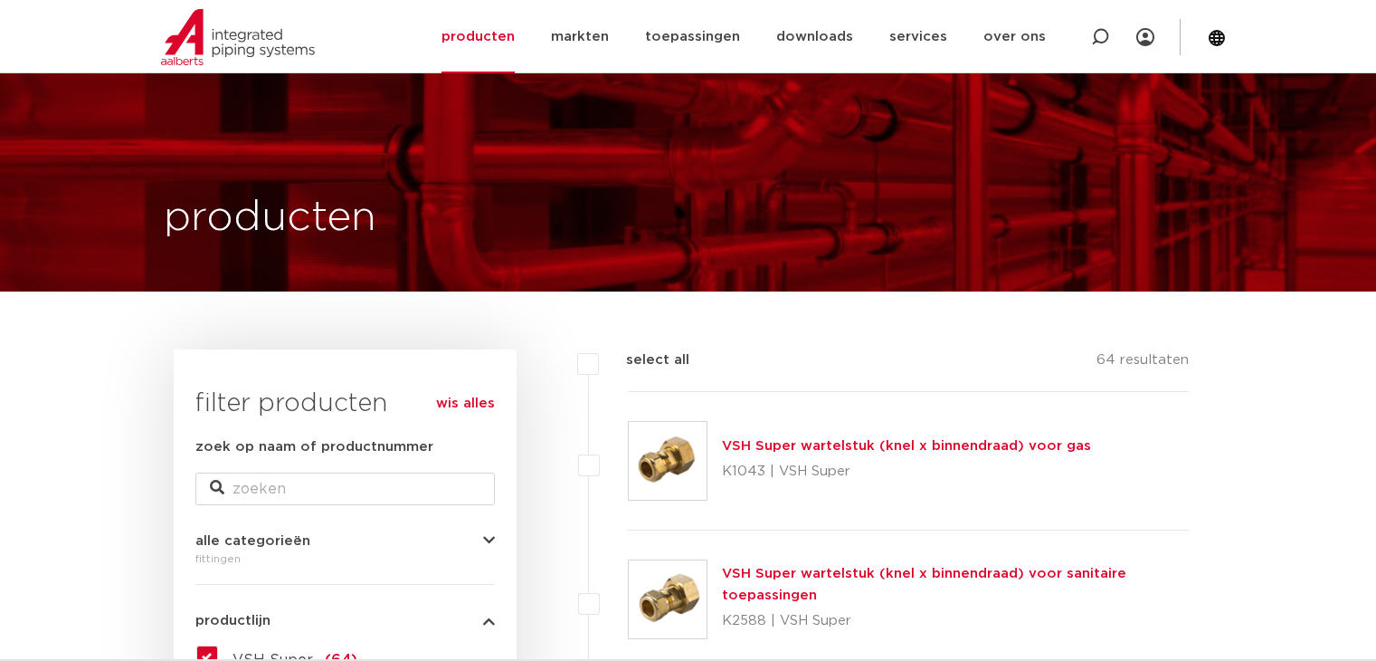  I want to click on div: fittingen, so click(345, 558).